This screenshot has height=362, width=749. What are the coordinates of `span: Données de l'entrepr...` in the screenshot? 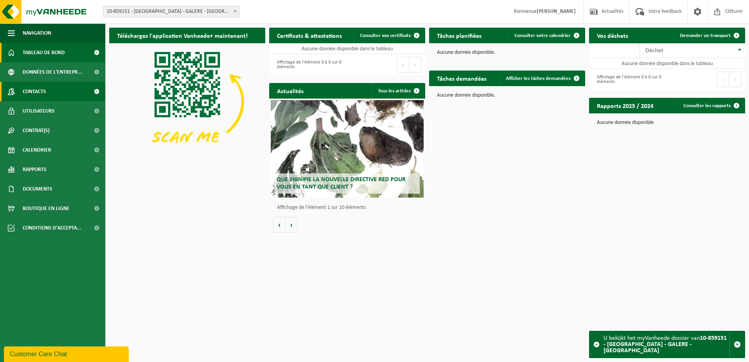 It's located at (52, 72).